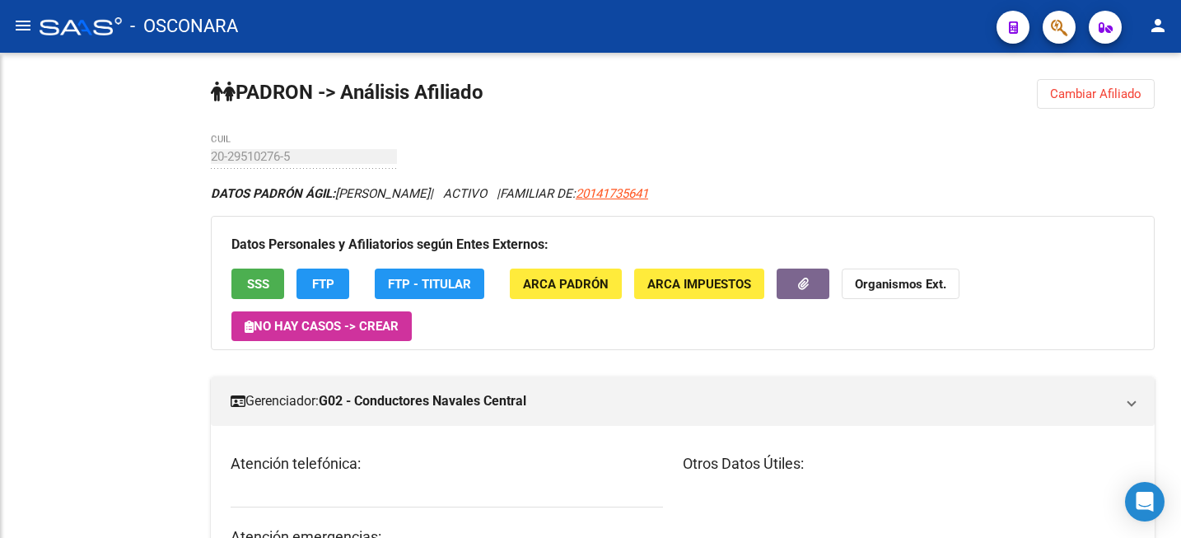  What do you see at coordinates (258, 283) in the screenshot?
I see `button: SSS` at bounding box center [258, 283].